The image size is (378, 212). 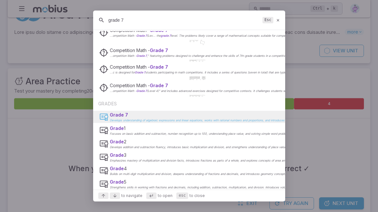 What do you see at coordinates (189, 111) in the screenshot?
I see `div: Suggestions` at bounding box center [189, 111].